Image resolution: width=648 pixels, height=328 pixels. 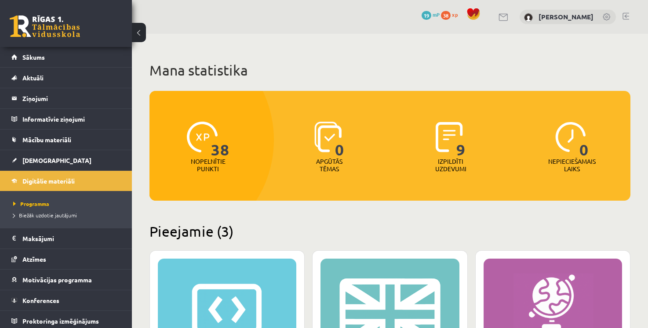 I want to click on a: Aktuāli, so click(x=66, y=78).